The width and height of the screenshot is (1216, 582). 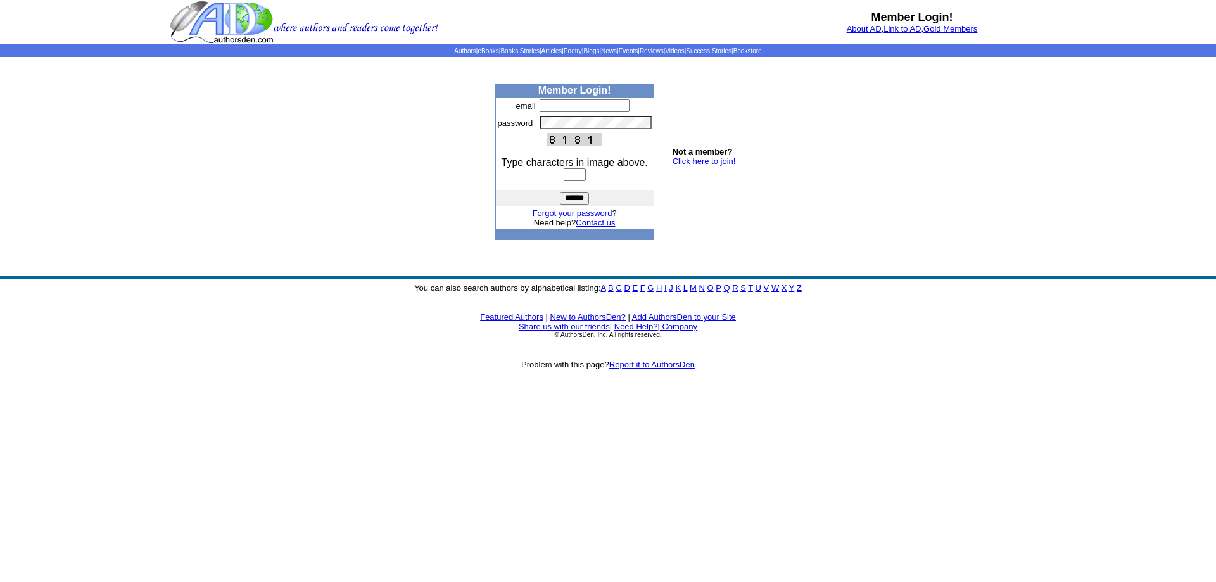 I want to click on a: Featured Authors, so click(x=512, y=317).